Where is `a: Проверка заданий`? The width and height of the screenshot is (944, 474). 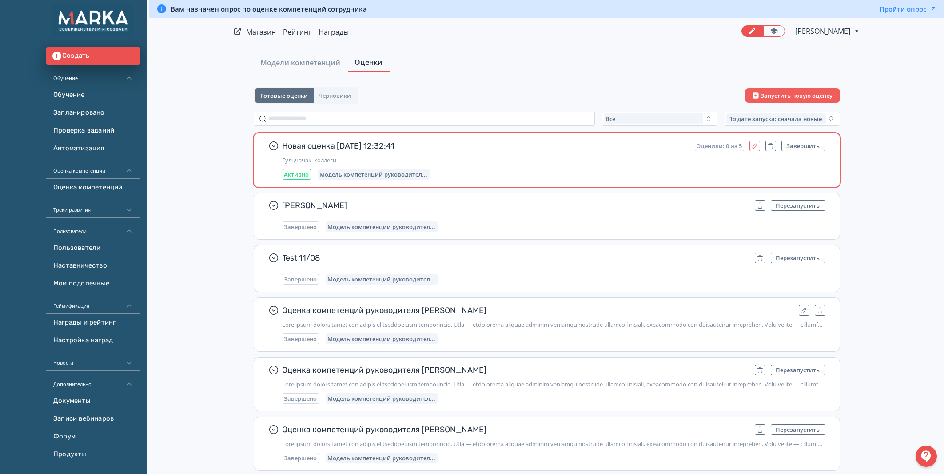 a: Проверка заданий is located at coordinates (93, 131).